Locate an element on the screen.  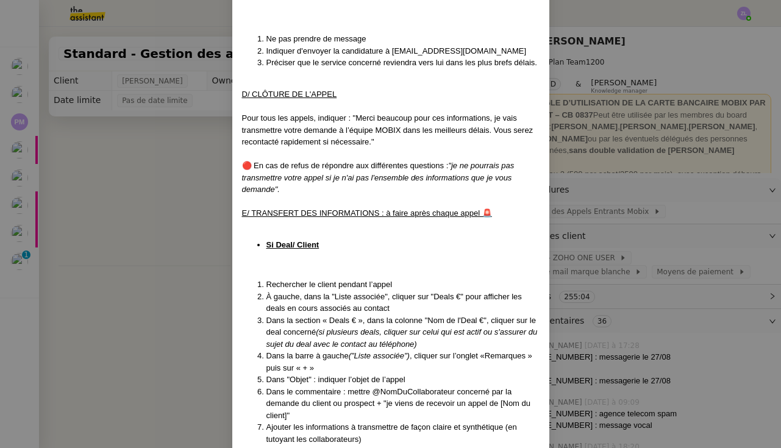
em: ("Liste associée") is located at coordinates (379, 356).